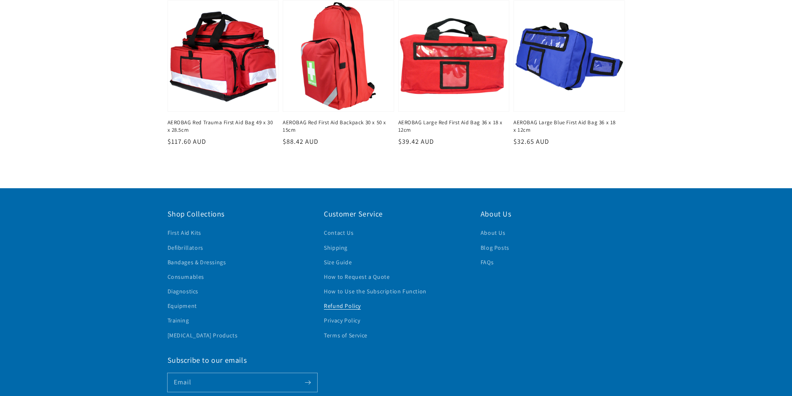 The width and height of the screenshot is (792, 396). Describe the element at coordinates (178, 320) in the screenshot. I see `a: Training` at that location.